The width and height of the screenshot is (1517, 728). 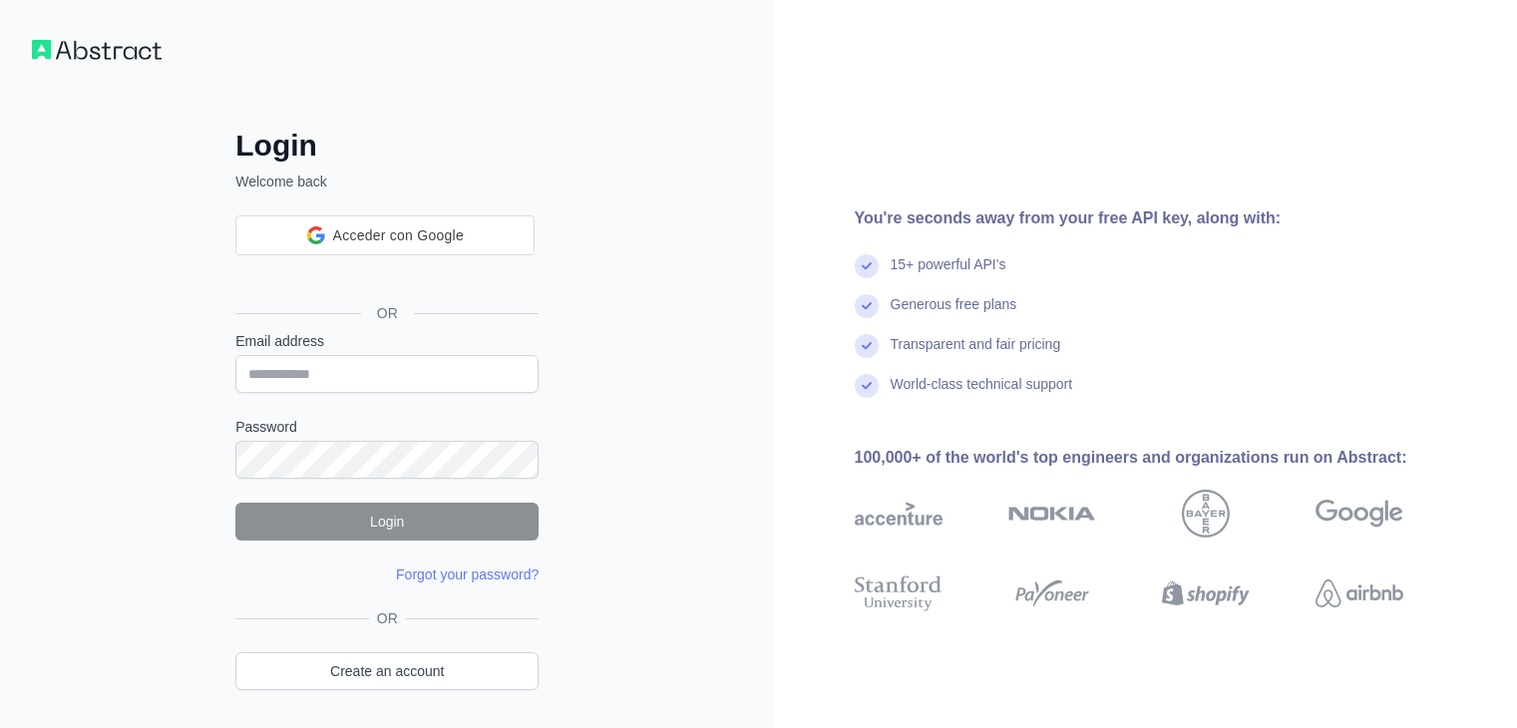 What do you see at coordinates (398, 235) in the screenshot?
I see `span: Acceder con Google` at bounding box center [398, 235].